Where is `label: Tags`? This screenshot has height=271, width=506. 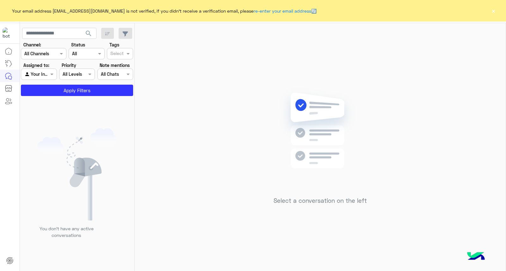 label: Tags is located at coordinates (114, 45).